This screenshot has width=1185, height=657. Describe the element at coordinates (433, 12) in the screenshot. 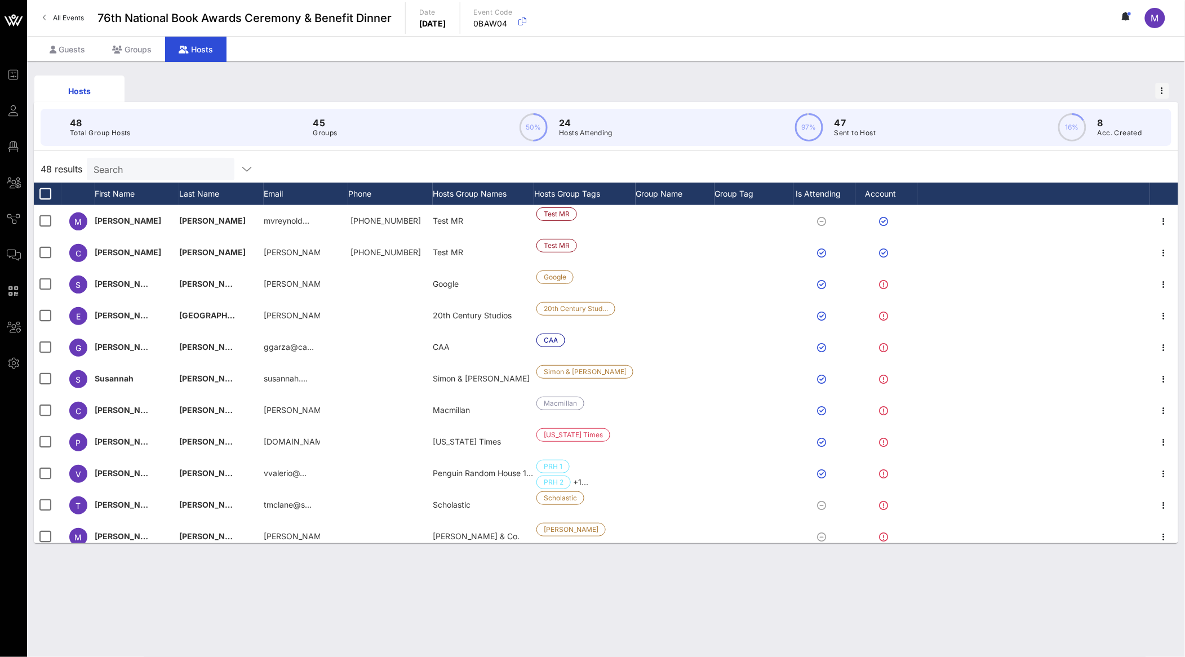

I see `p: Date` at that location.